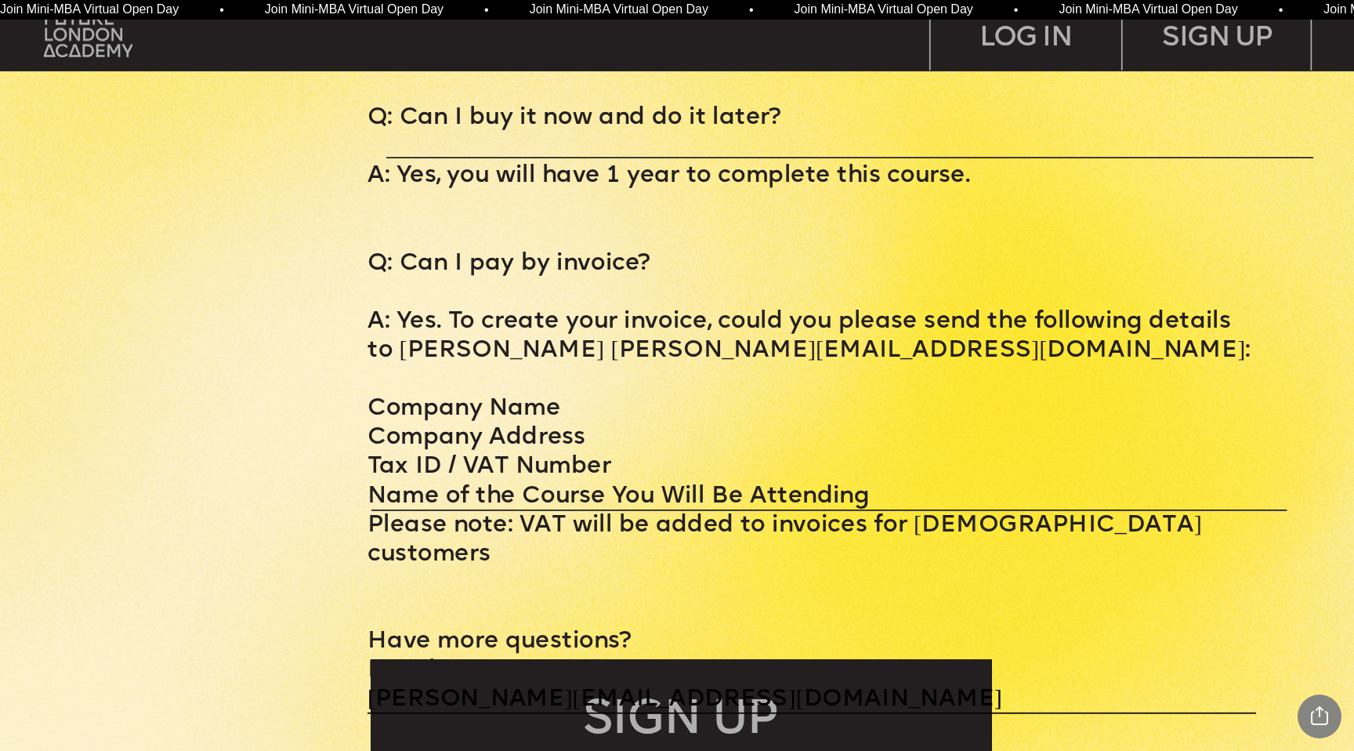 This screenshot has height=751, width=1354. I want to click on p: Q: Can I buy it now and do it later?, so click(812, 118).